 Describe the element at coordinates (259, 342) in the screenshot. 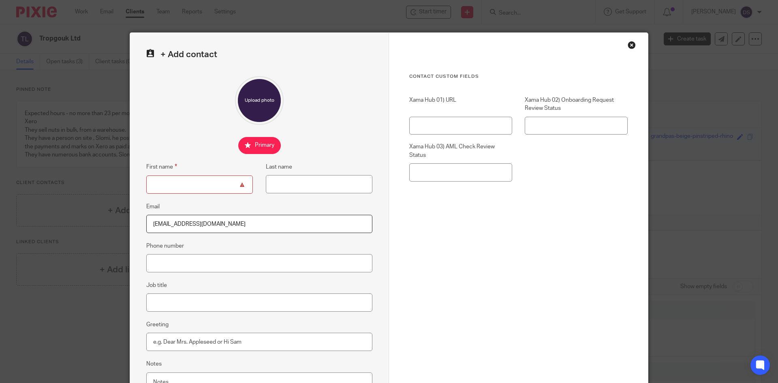

I see `input: e.g. Dear Mrs. Appleseed or Hi Sam` at that location.